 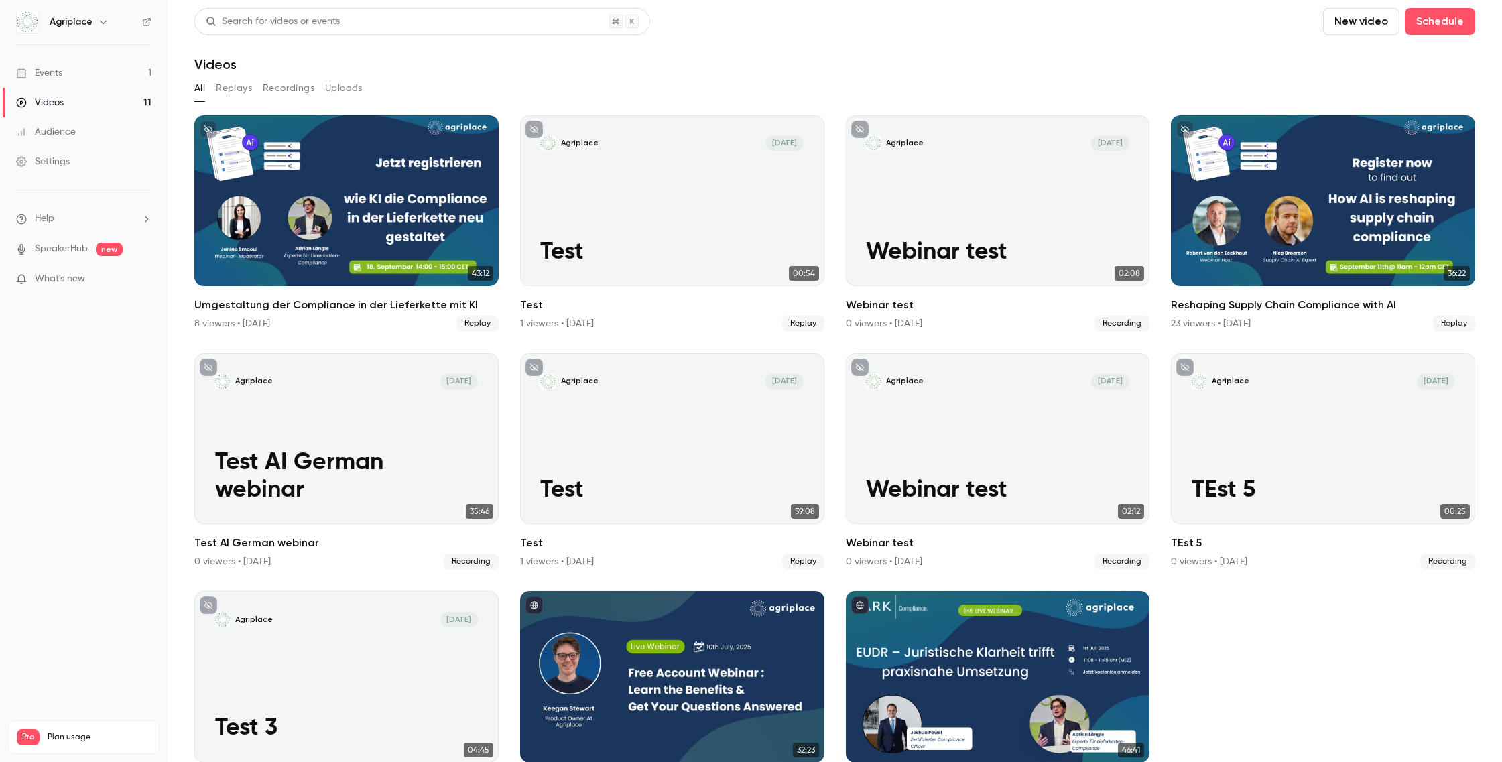 What do you see at coordinates (481, 274) in the screenshot?
I see `span: 43:12` at bounding box center [481, 274].